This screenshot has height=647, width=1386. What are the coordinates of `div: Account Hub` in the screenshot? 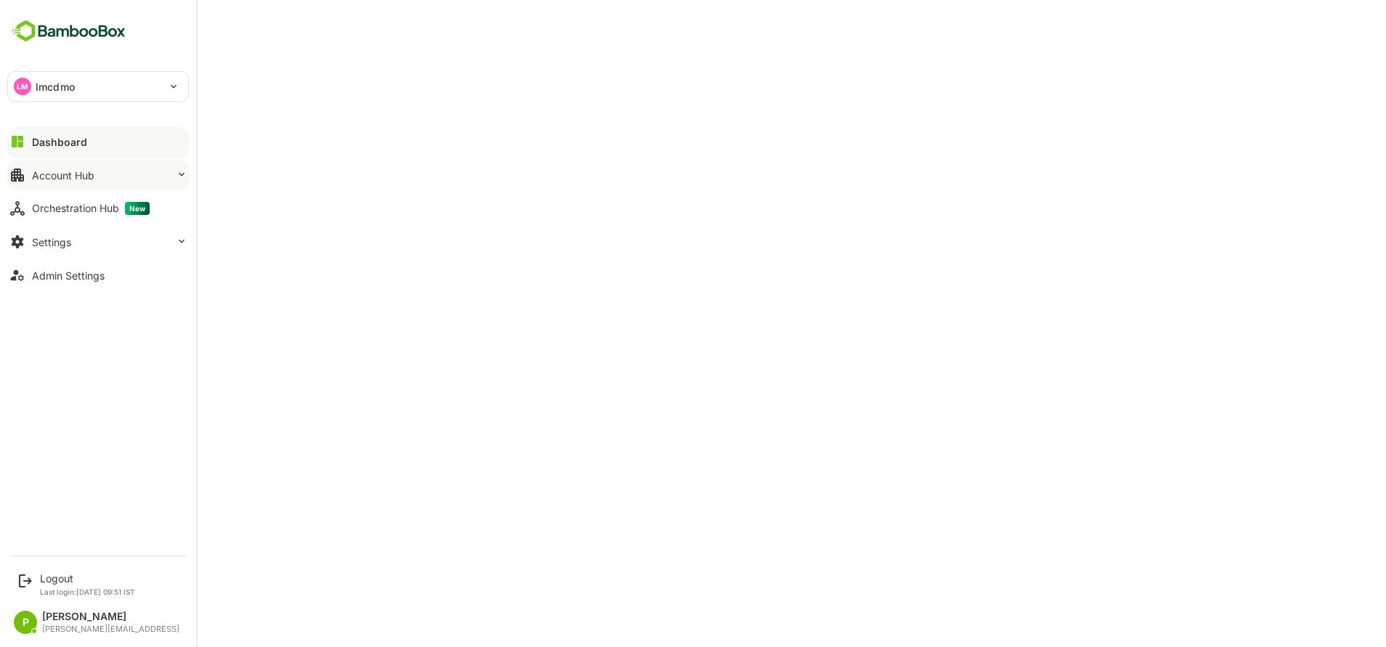 It's located at (63, 175).